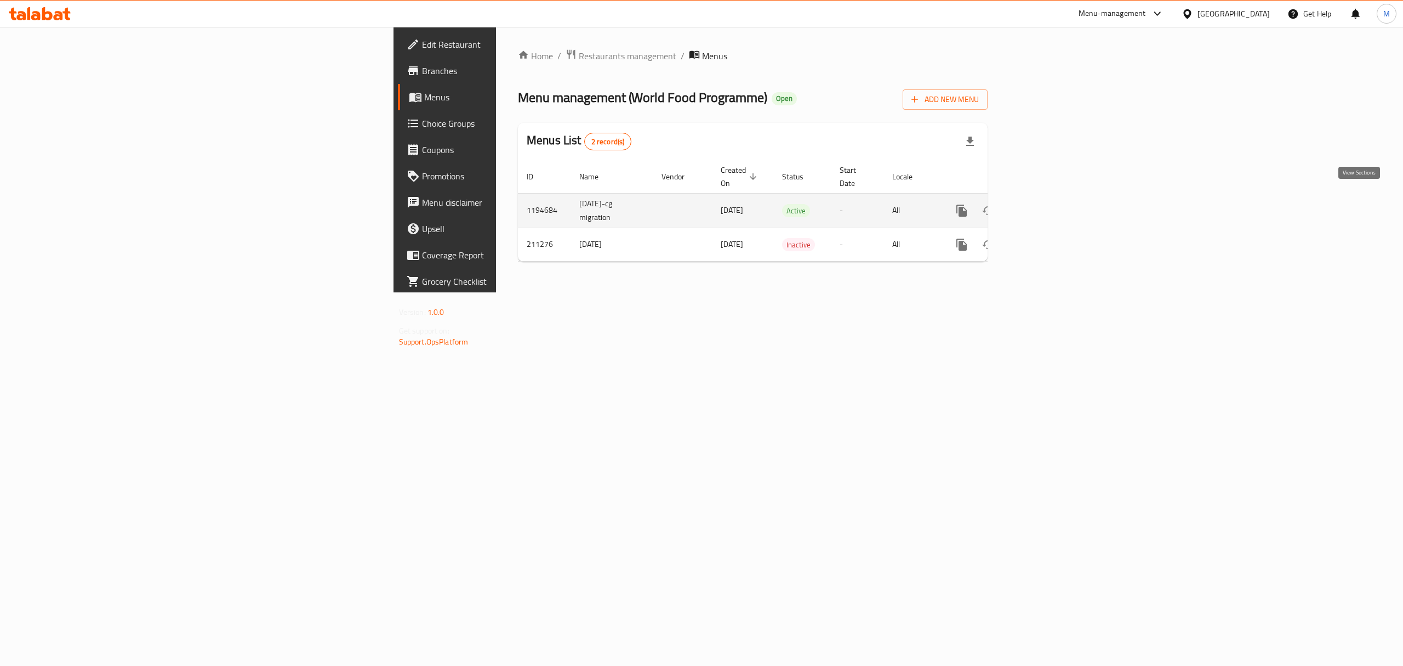 This screenshot has height=666, width=1403. What do you see at coordinates (970, 141) in the screenshot?
I see `div: Export file` at bounding box center [970, 141].